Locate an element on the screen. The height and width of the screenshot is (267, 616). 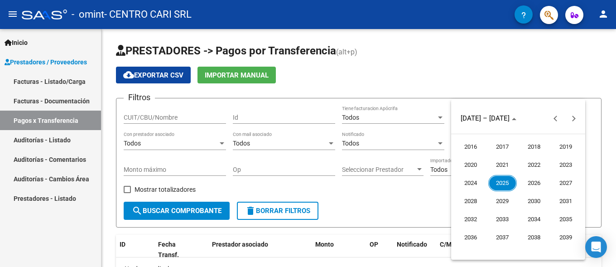
button: 2032 is located at coordinates (470, 219).